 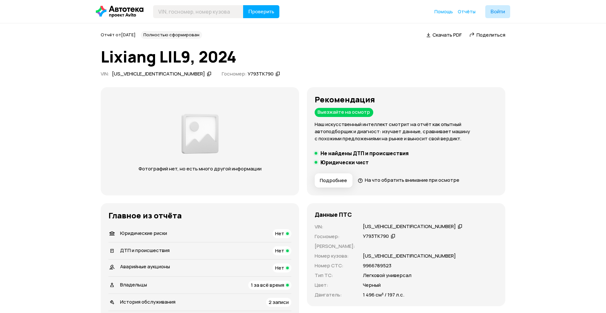 What do you see at coordinates (443, 12) in the screenshot?
I see `a: Помощь` at bounding box center [443, 12].